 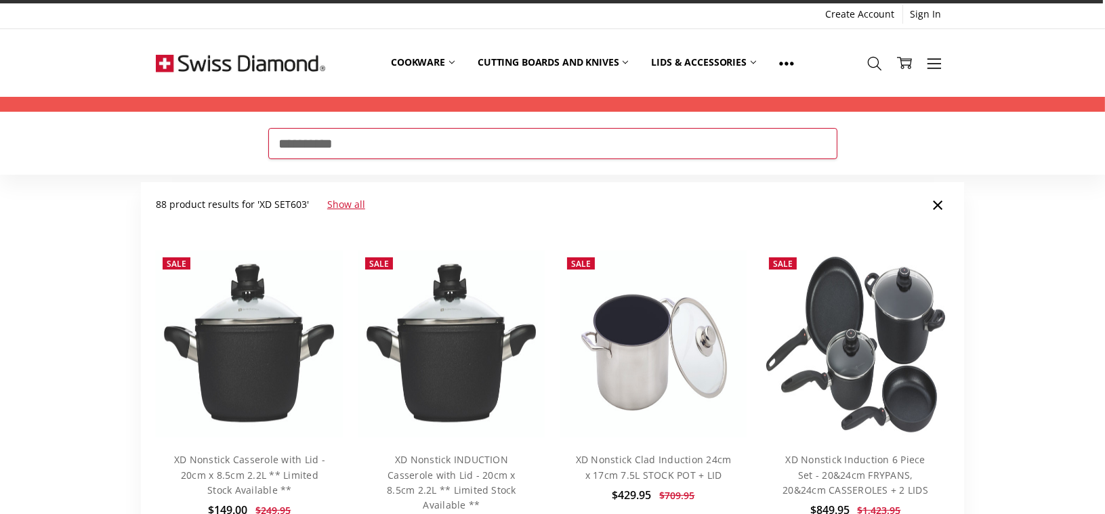 What do you see at coordinates (241, 63) in the screenshot?
I see `img: Free Shipping On Every Order` at bounding box center [241, 63].